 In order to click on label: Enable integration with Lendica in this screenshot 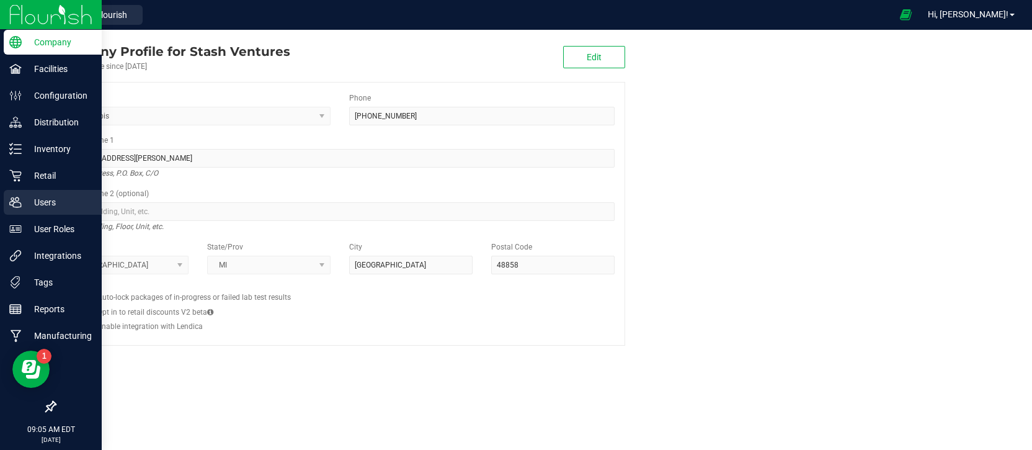, I will do `click(150, 326)`.